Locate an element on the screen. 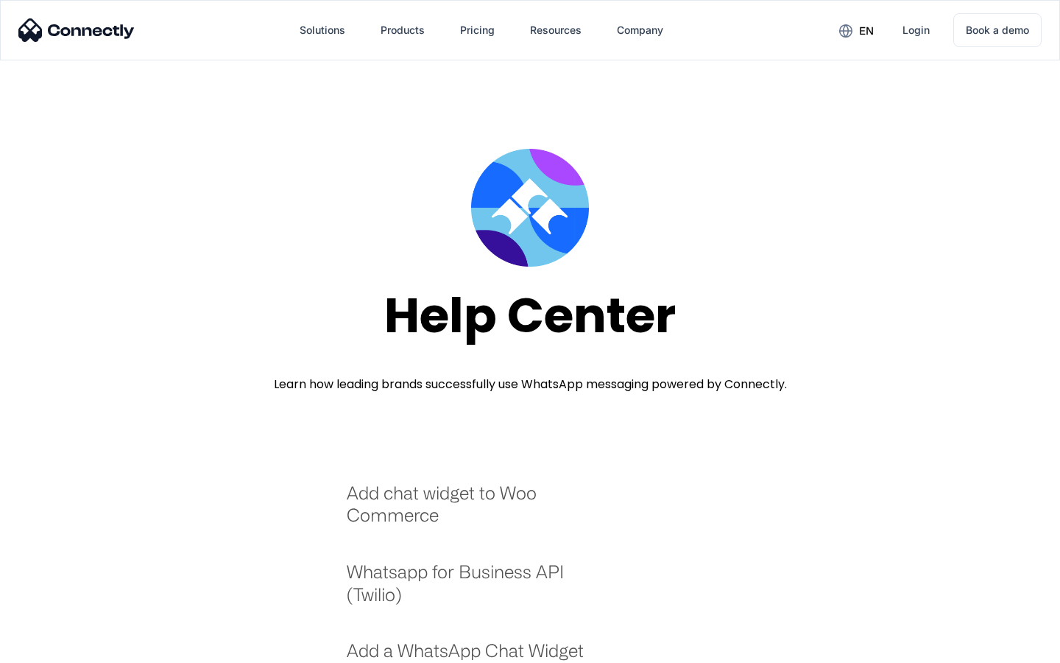 The image size is (1060, 663). a: Whatsapp for Business API (Twilio) is located at coordinates (475, 590).